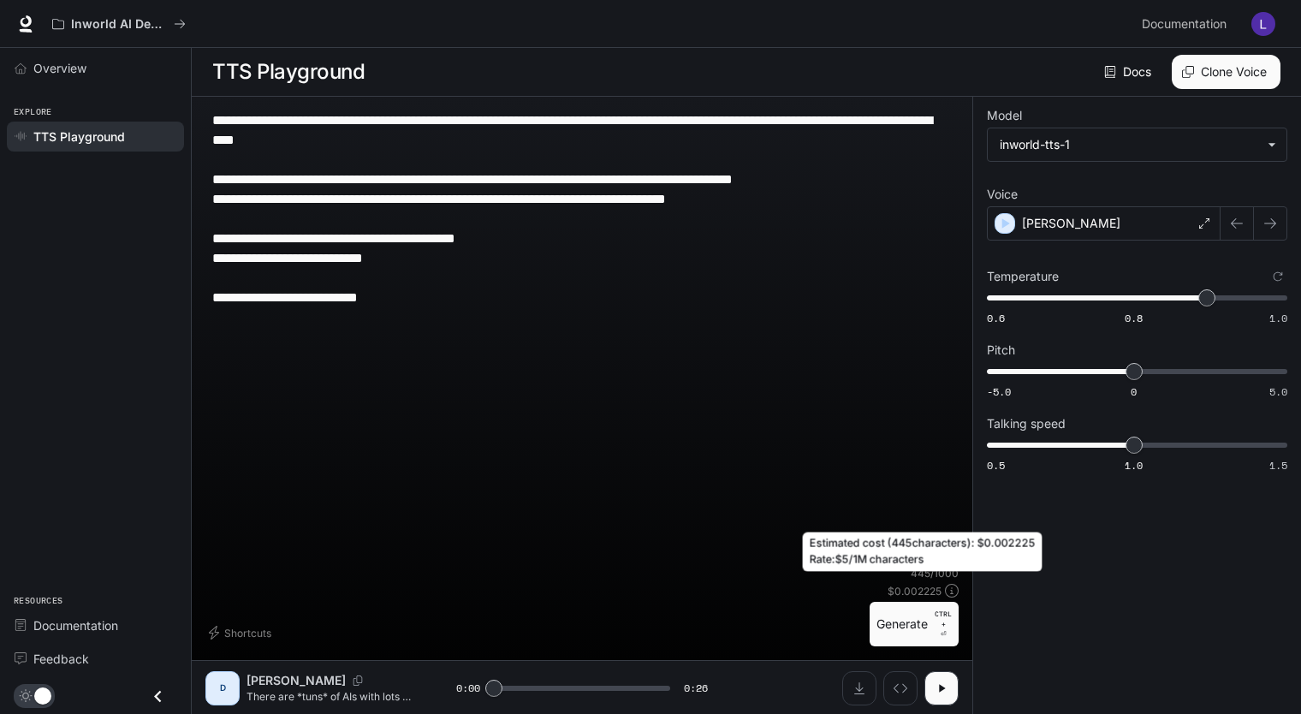  I want to click on button: Clone Voice, so click(1226, 72).